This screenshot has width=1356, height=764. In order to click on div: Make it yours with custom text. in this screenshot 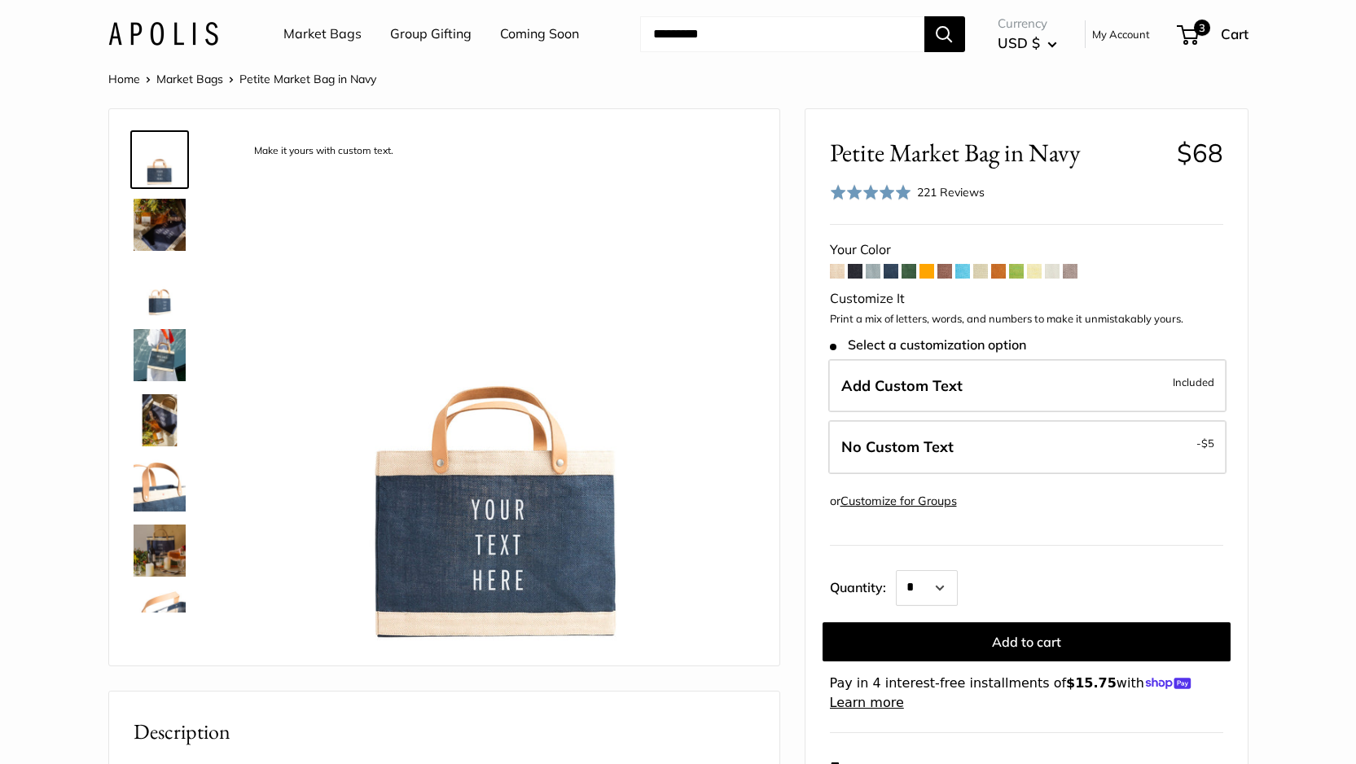, I will do `click(323, 151)`.